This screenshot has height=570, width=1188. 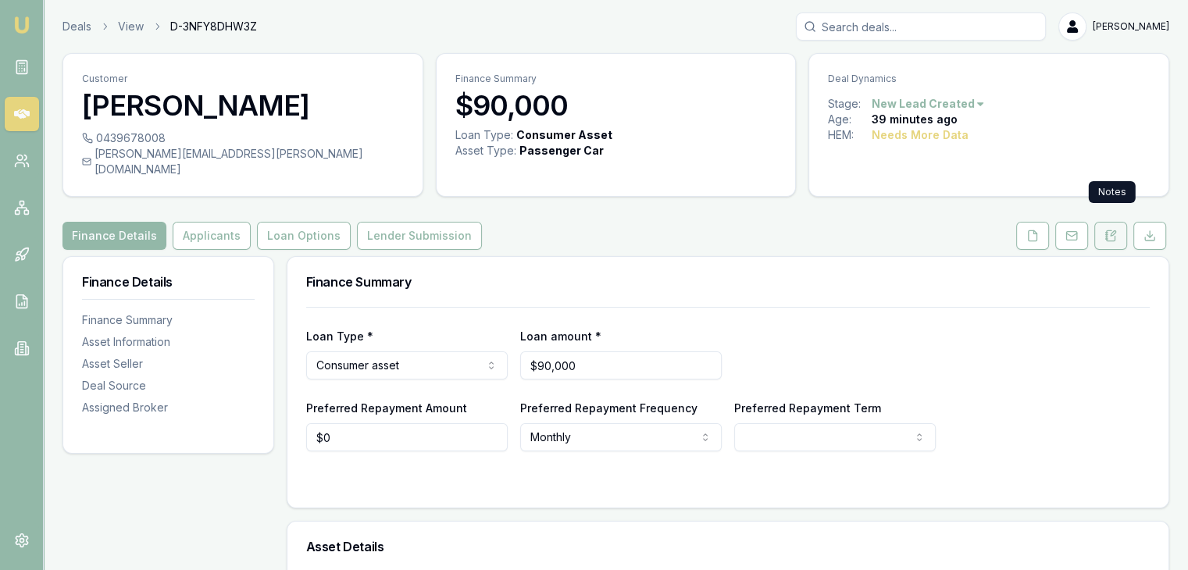 What do you see at coordinates (616, 105) in the screenshot?
I see `h3: $90,000` at bounding box center [616, 105].